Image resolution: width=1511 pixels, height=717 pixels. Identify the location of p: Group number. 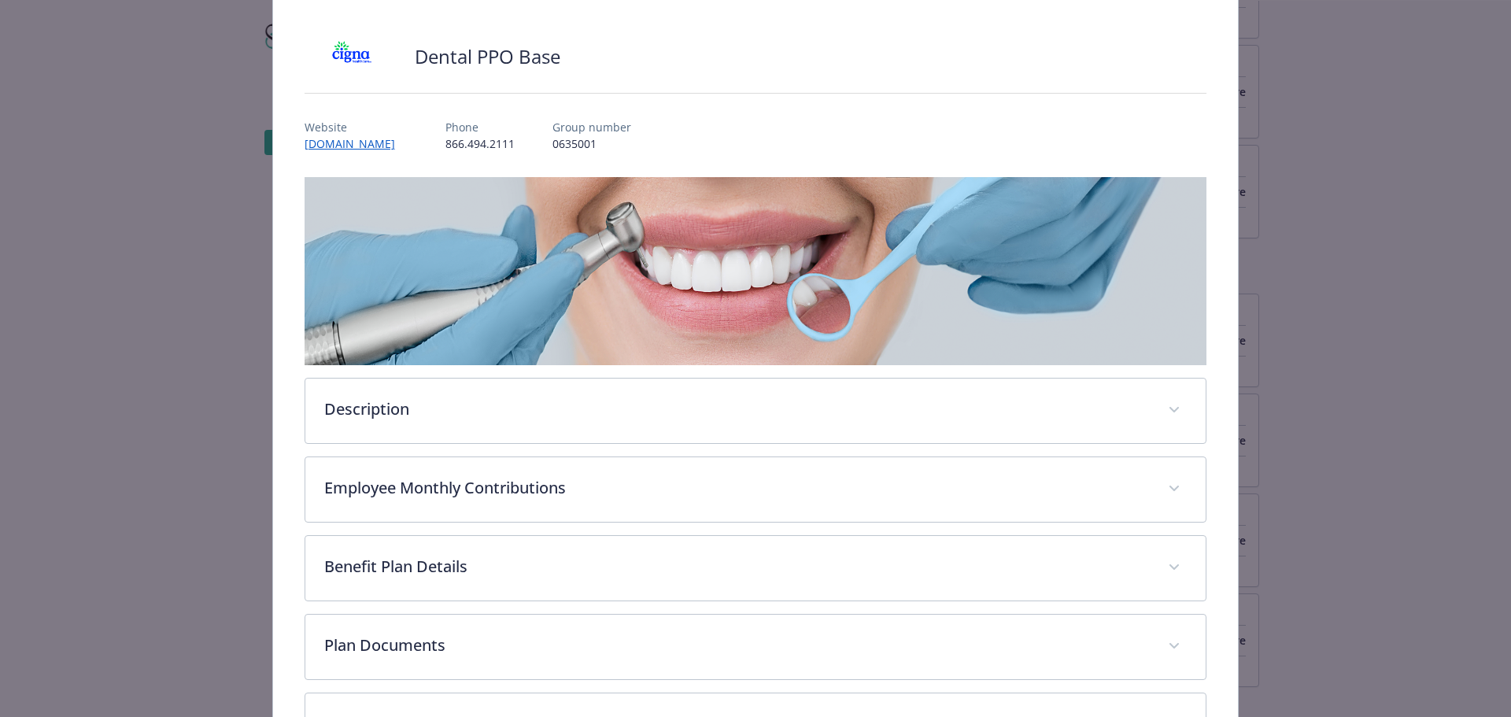
(592, 127).